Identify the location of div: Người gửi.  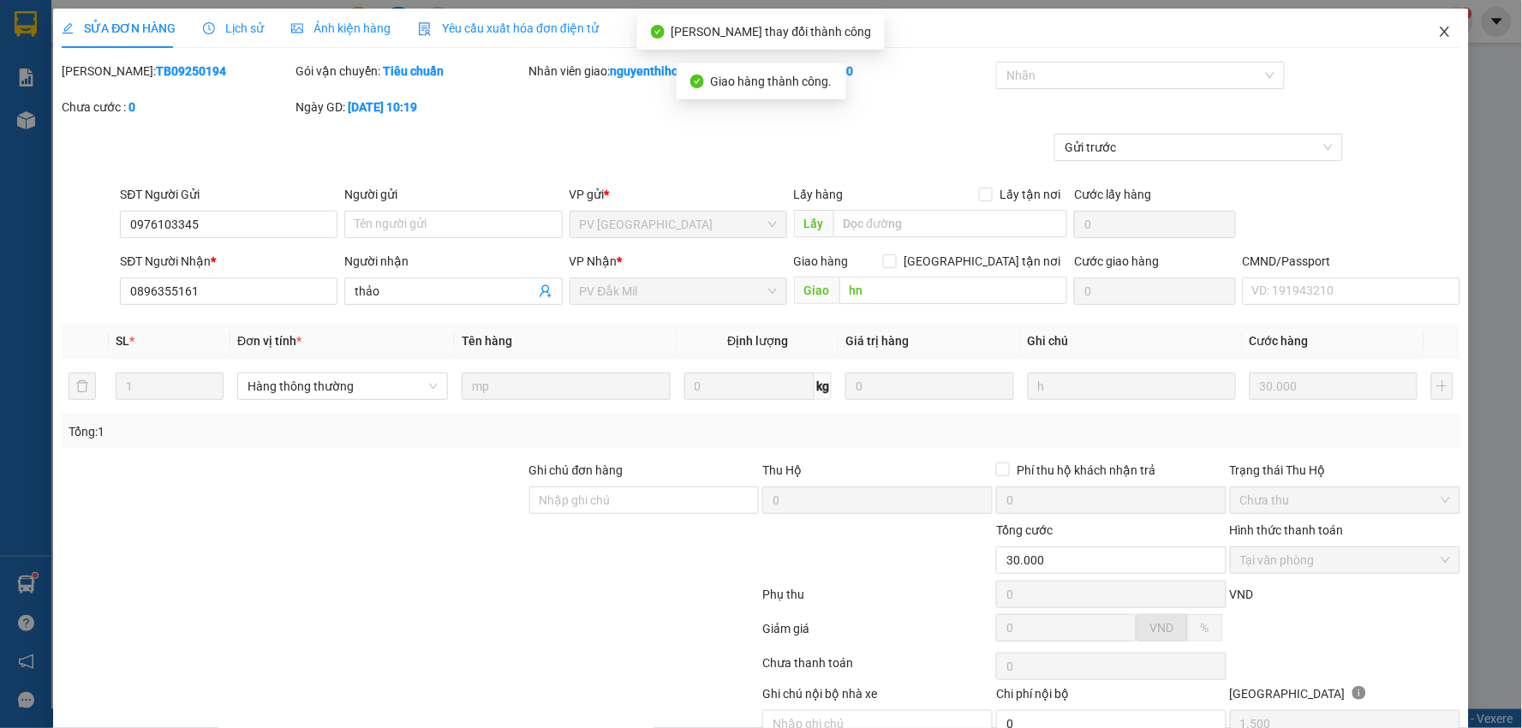
(453, 194).